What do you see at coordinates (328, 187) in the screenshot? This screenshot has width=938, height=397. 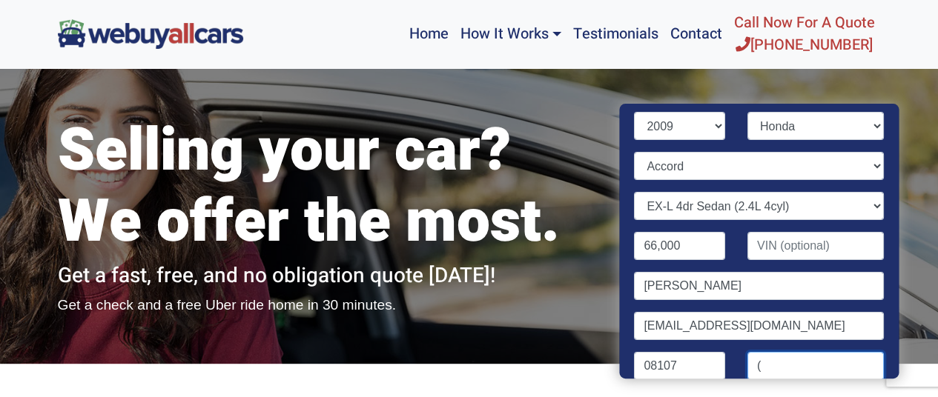 I see `h1: Selling your car? We offer the most.` at bounding box center [328, 187].